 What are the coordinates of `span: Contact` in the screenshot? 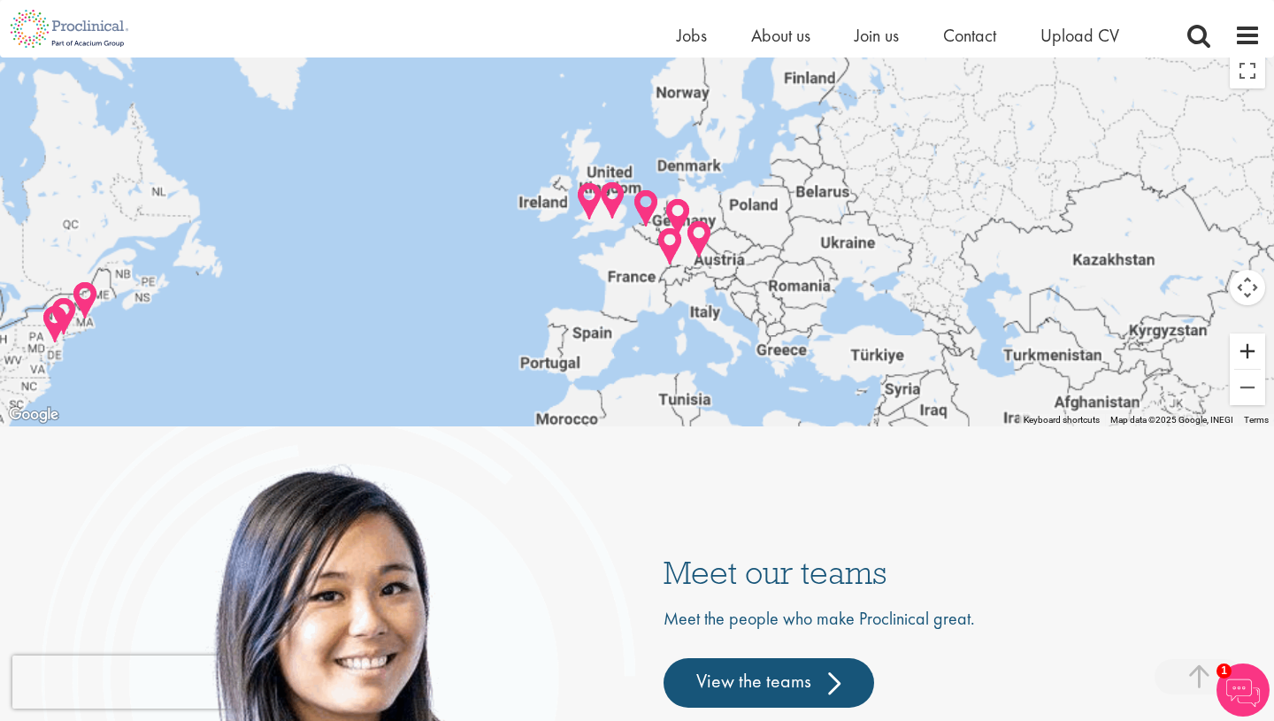 It's located at (970, 35).